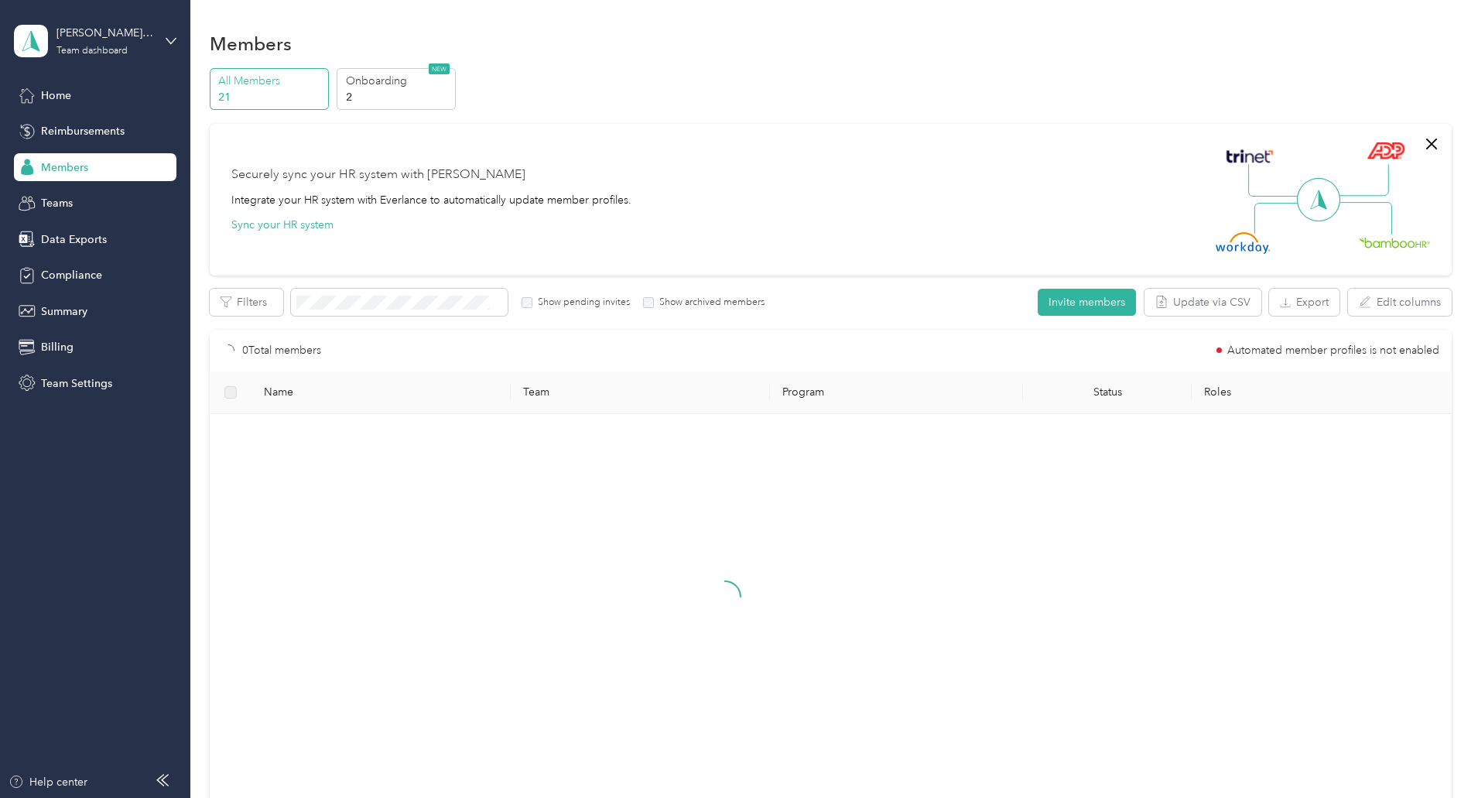 The image size is (1478, 798). Describe the element at coordinates (1304, 302) in the screenshot. I see `button: Export` at that location.